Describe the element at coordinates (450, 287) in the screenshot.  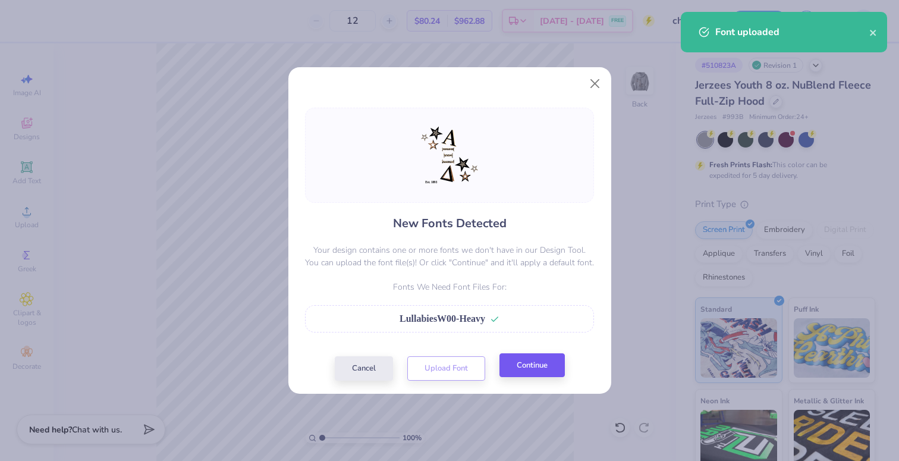
I see `p: Fonts We Need Font Files For:` at that location.